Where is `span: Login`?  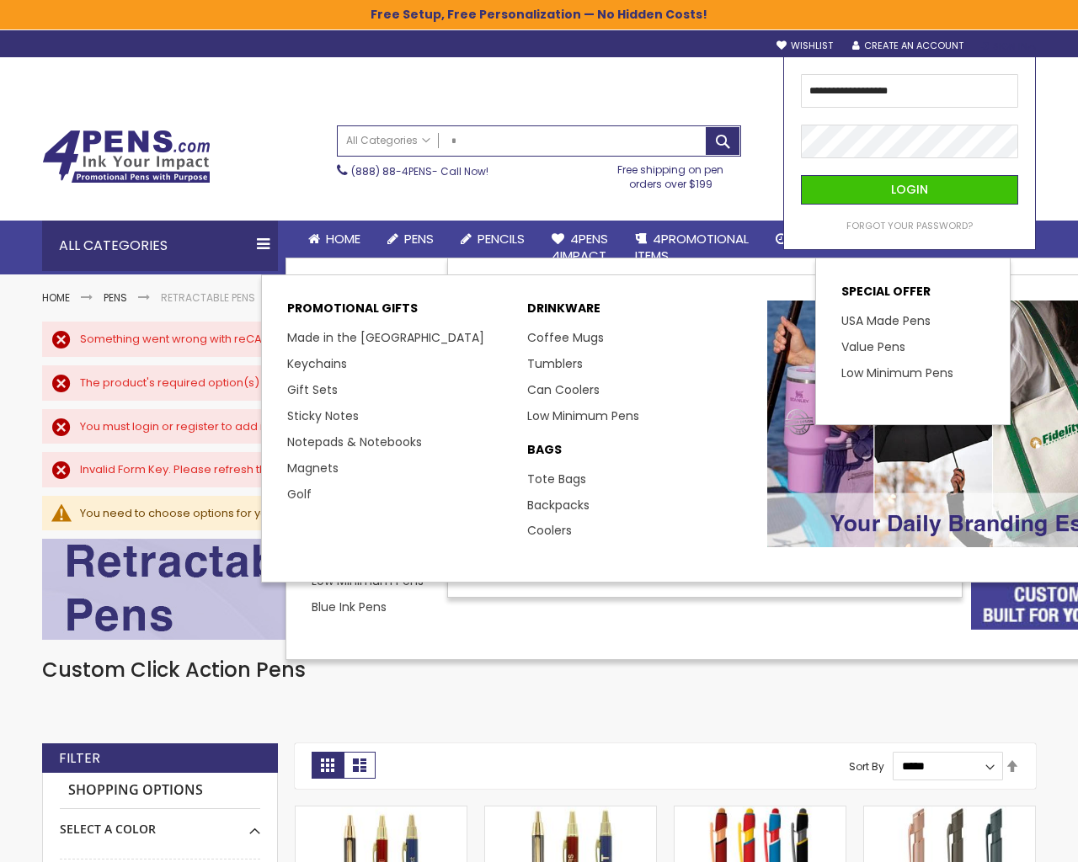
span: Login is located at coordinates (909, 189).